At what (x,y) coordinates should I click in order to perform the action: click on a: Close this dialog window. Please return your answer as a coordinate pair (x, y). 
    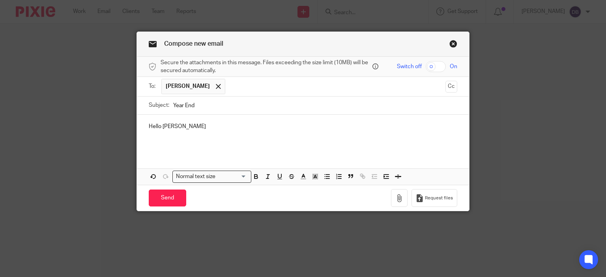
    Looking at the image, I should click on (453, 45).